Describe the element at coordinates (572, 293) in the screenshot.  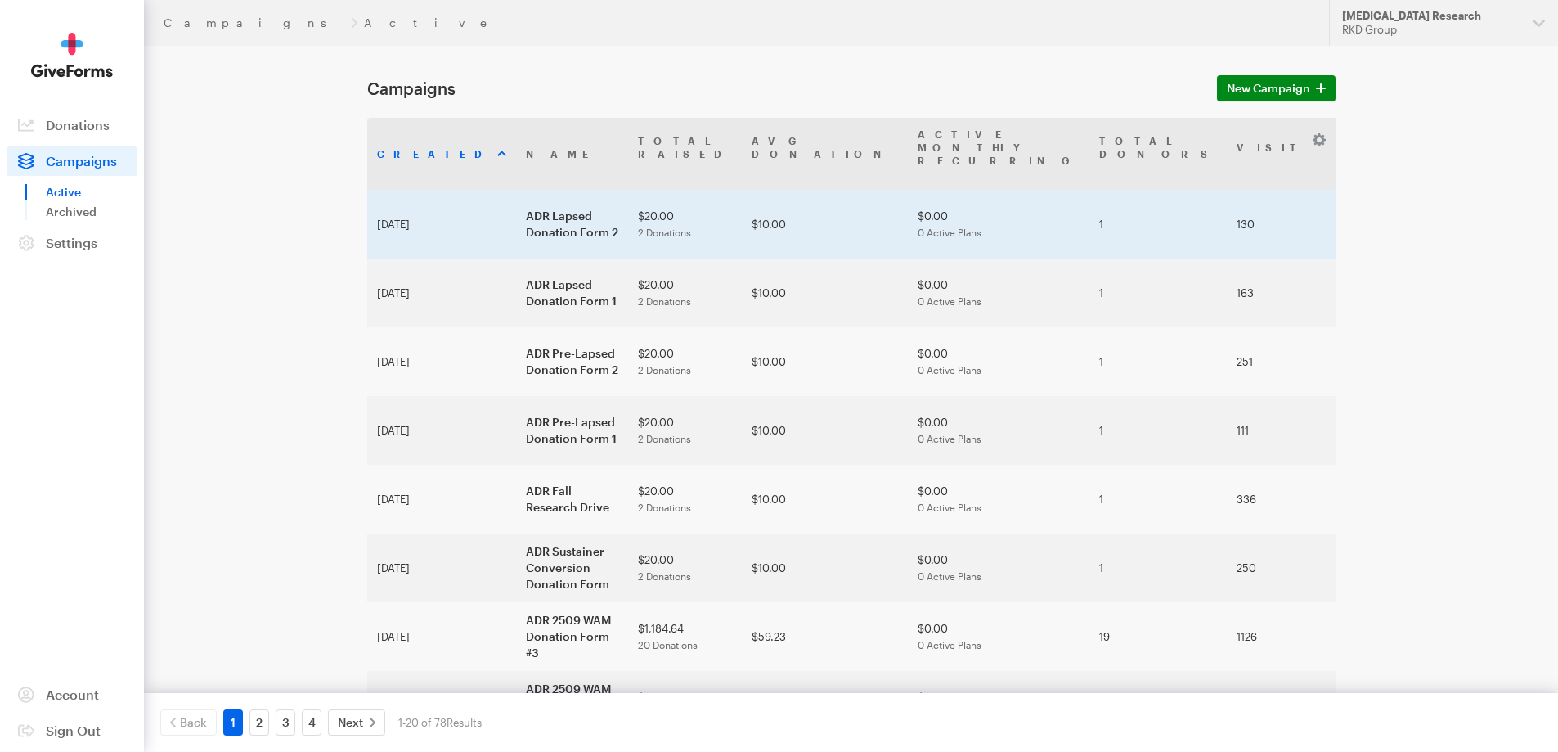
I see `td: ADR Lapsed Donation Form 1` at that location.